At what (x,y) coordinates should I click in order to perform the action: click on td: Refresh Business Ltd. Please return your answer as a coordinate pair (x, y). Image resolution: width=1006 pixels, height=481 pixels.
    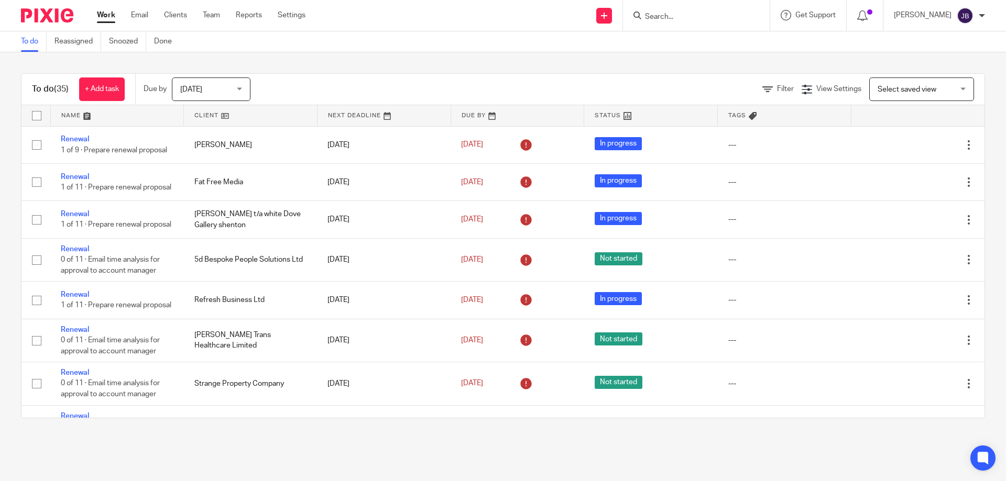
    Looking at the image, I should click on (250, 300).